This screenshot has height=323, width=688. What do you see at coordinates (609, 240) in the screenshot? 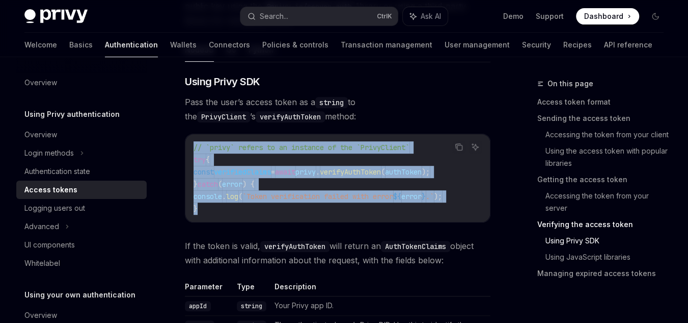
I see `a: Using Privy SDK` at bounding box center [609, 240].